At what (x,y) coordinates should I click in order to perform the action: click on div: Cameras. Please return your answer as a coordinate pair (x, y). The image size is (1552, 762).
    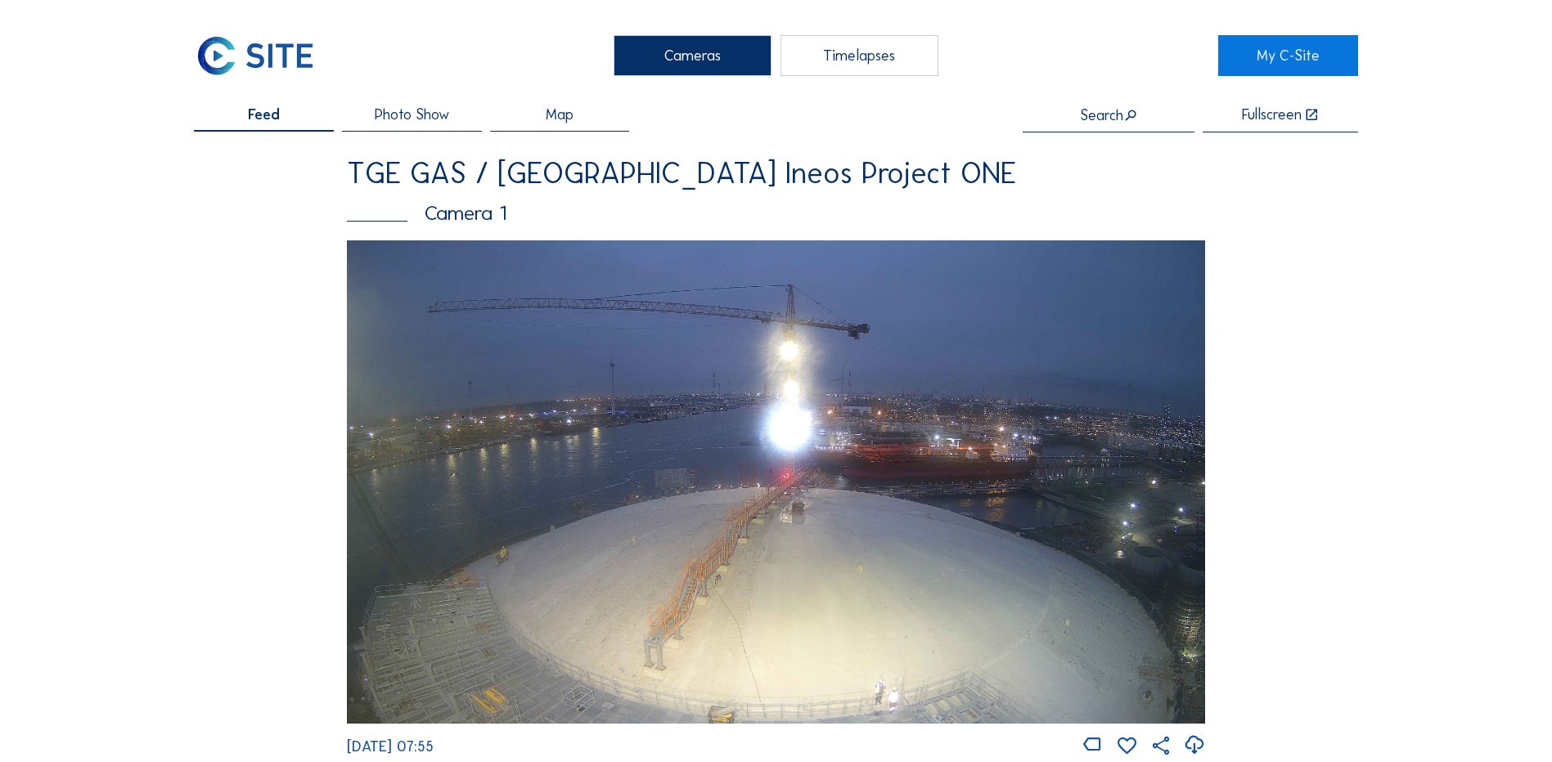
    Looking at the image, I should click on (692, 56).